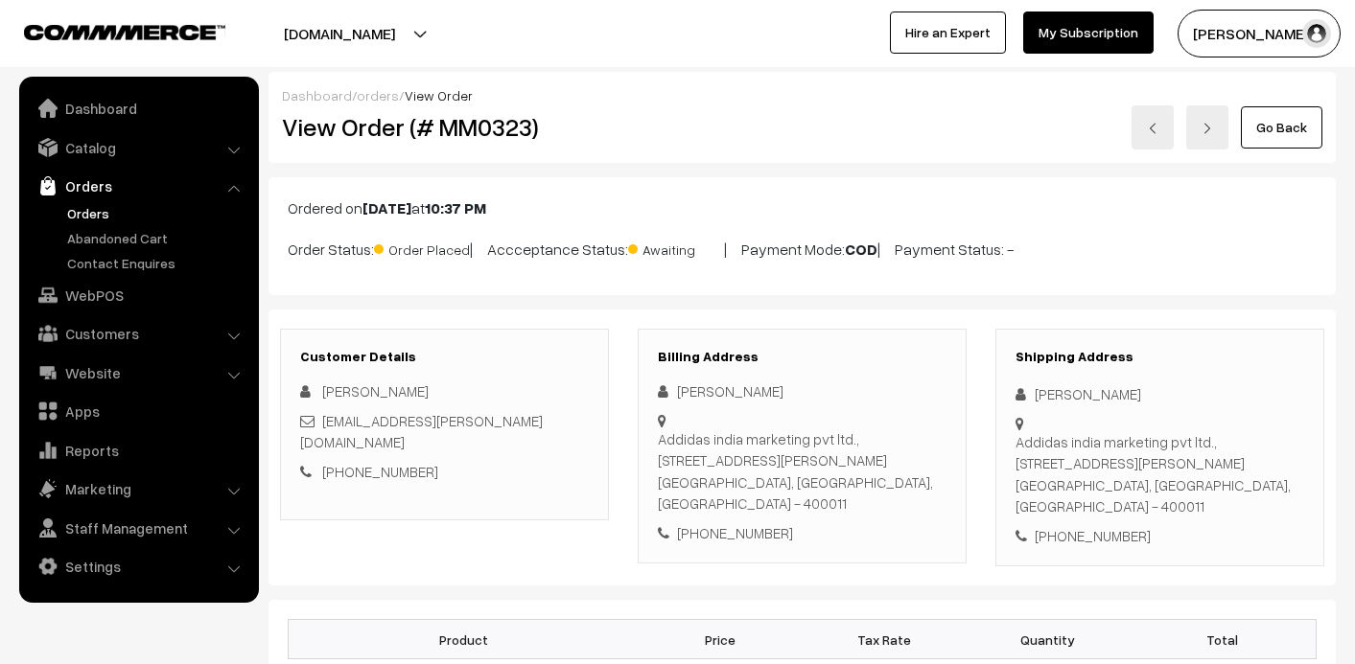  Describe the element at coordinates (438, 95) in the screenshot. I see `span: View Order` at that location.